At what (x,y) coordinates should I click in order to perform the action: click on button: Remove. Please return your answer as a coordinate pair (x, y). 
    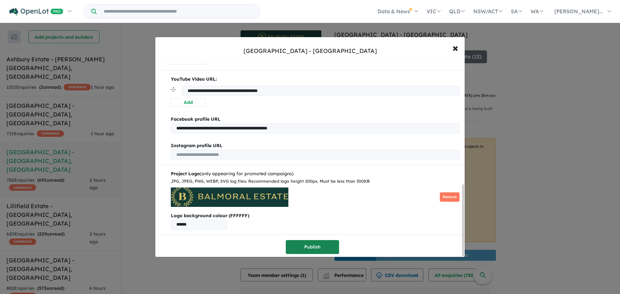
    Looking at the image, I should click on (450, 197).